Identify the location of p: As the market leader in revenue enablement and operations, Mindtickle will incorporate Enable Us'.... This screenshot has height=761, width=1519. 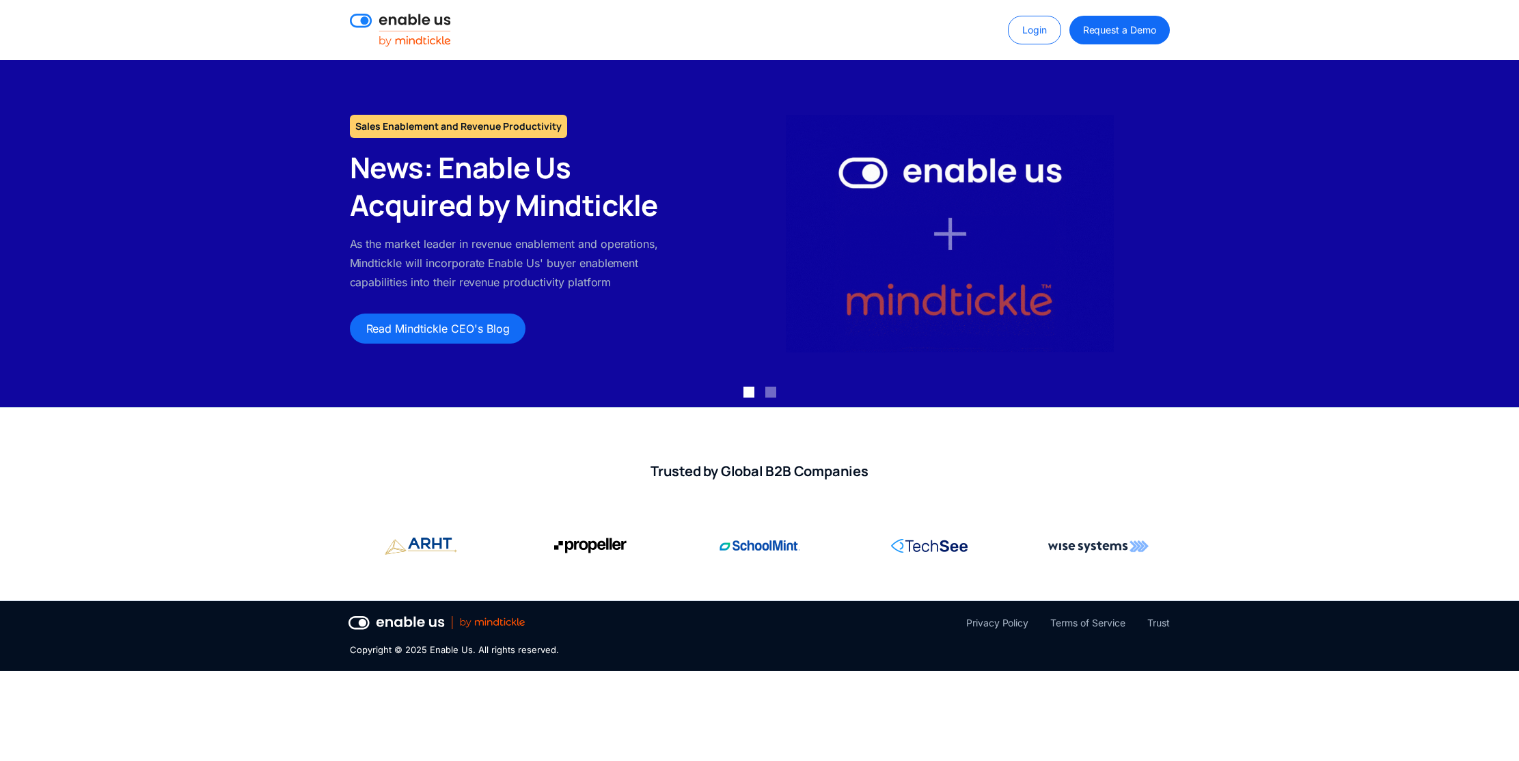
(512, 263).